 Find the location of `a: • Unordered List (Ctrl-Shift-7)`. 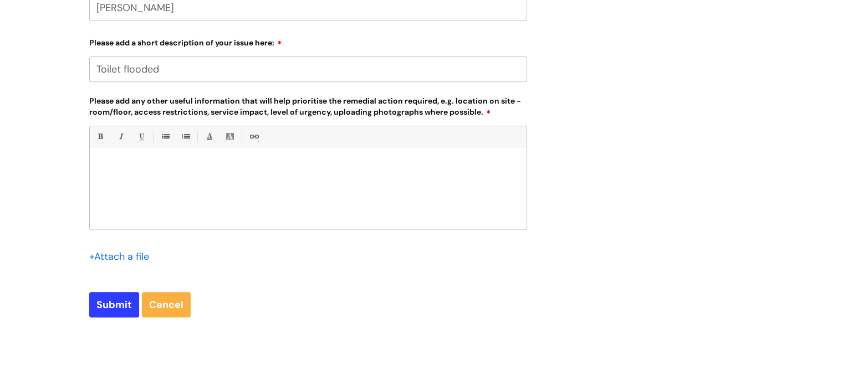

a: • Unordered List (Ctrl-Shift-7) is located at coordinates (165, 136).